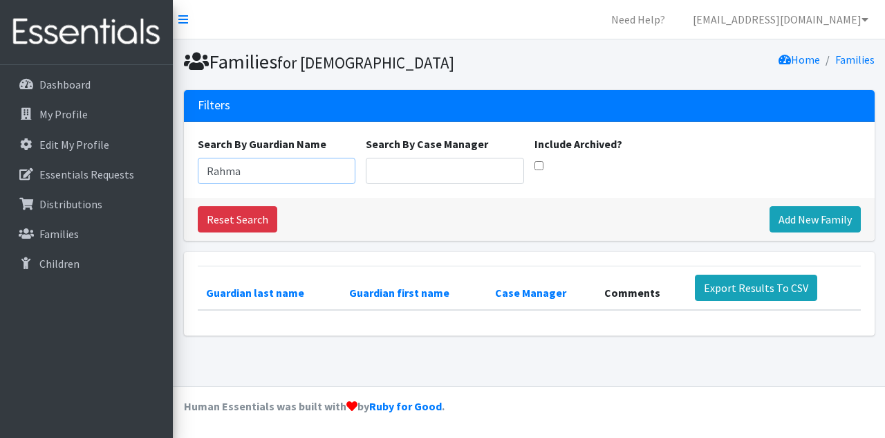  What do you see at coordinates (641, 288) in the screenshot?
I see `th: Comments` at bounding box center [641, 288].